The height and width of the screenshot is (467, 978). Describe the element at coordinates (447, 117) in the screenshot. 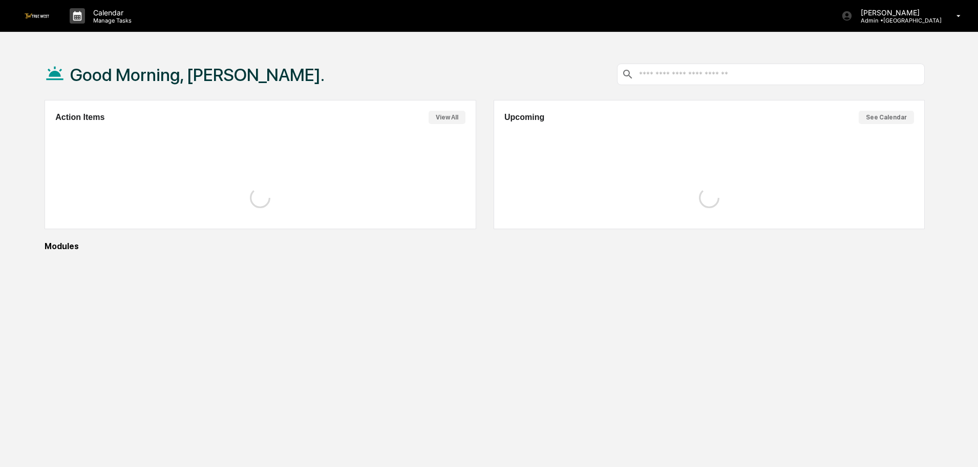

I see `button: View All` at that location.